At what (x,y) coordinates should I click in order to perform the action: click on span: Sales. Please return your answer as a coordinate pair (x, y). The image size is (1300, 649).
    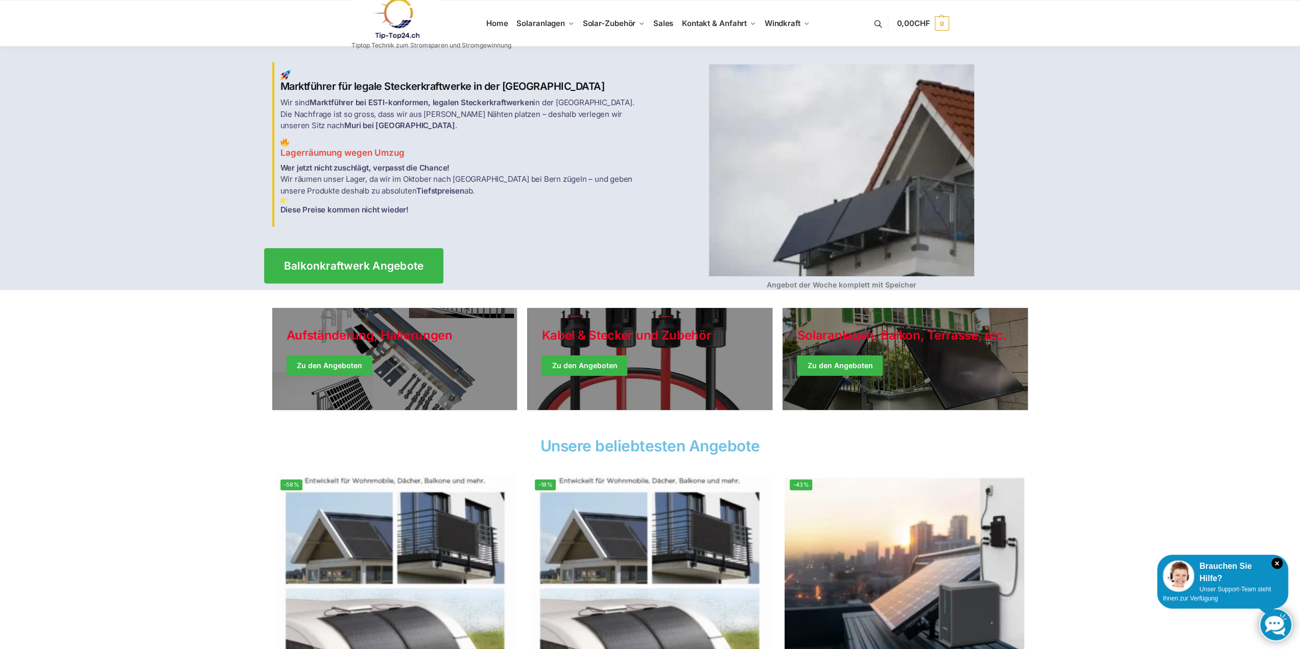
    Looking at the image, I should click on (664, 23).